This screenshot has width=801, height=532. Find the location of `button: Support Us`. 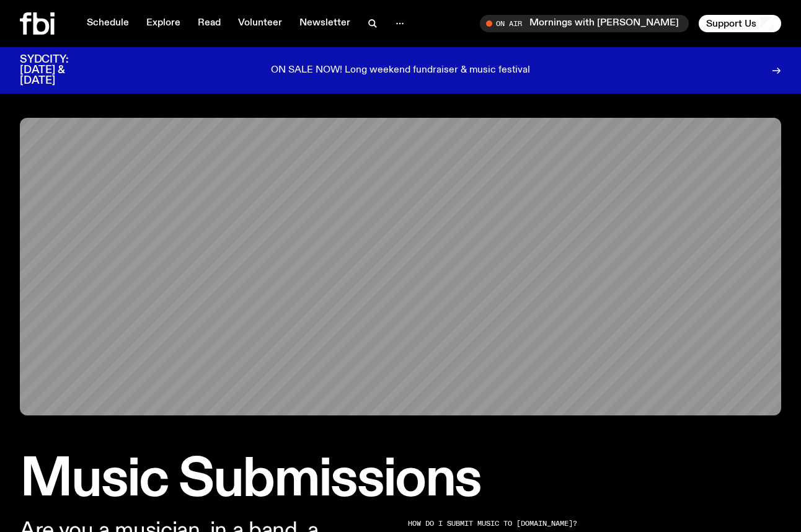

button: Support Us is located at coordinates (740, 24).